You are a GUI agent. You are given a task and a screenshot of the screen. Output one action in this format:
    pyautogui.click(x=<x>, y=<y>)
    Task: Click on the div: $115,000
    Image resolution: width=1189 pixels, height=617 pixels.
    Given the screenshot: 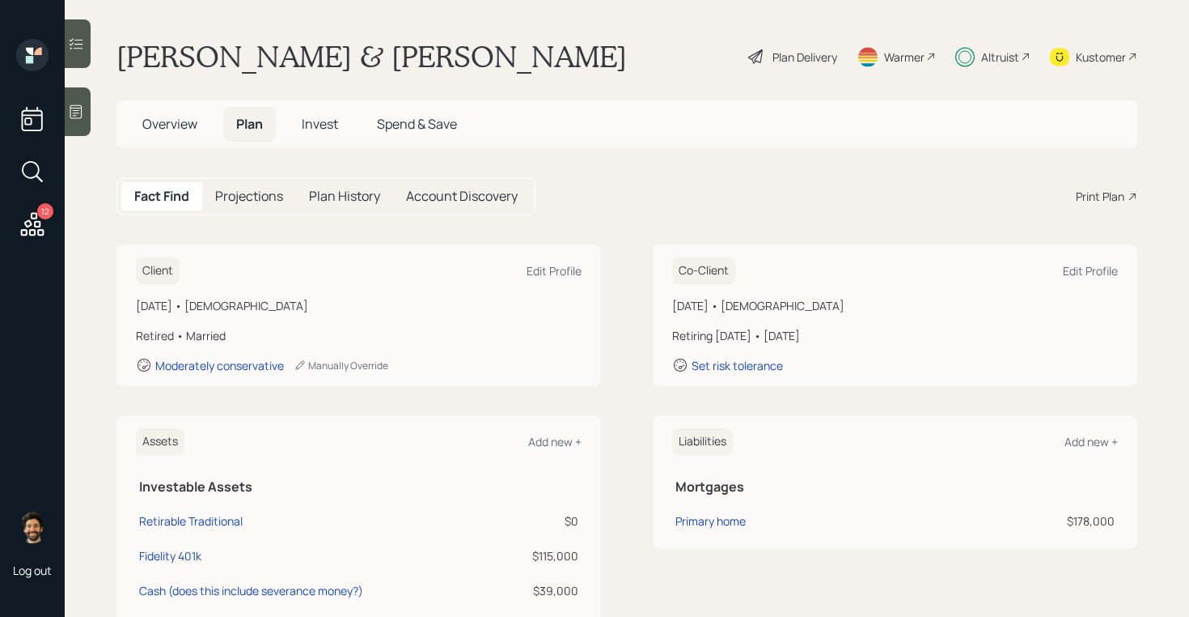 What is the action you would take?
    pyautogui.click(x=536, y=555)
    